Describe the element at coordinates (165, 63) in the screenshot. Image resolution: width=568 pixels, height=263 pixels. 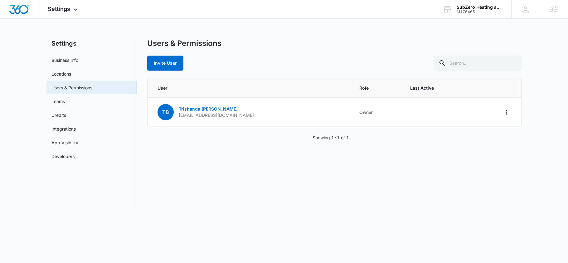
I see `a: Invite User` at that location.